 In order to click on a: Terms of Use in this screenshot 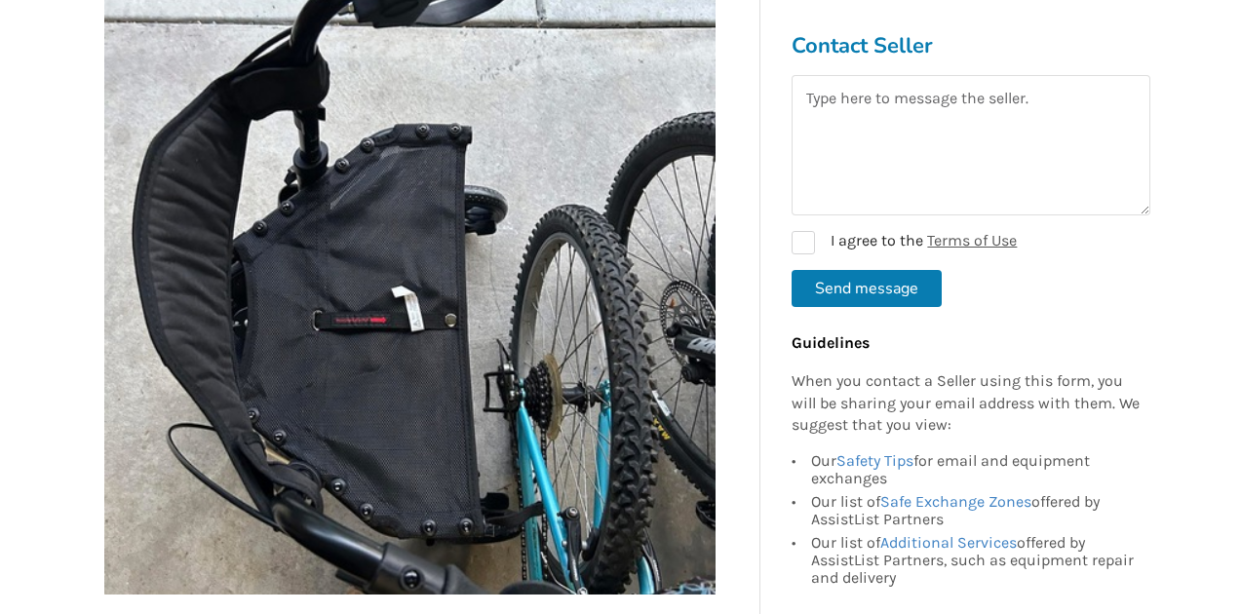, I will do `click(972, 240)`.